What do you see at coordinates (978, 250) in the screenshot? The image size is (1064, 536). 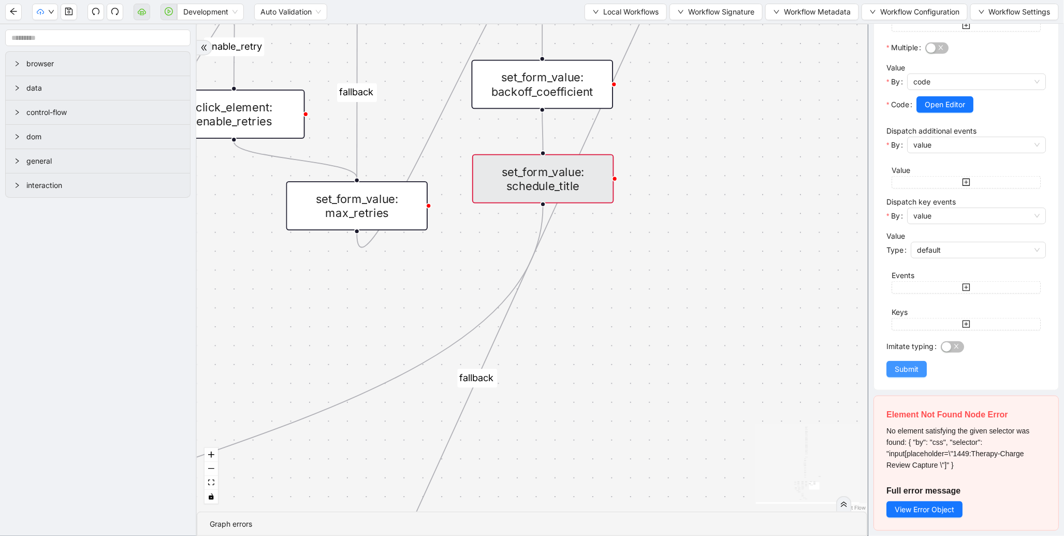 I see `span: default` at bounding box center [978, 250].